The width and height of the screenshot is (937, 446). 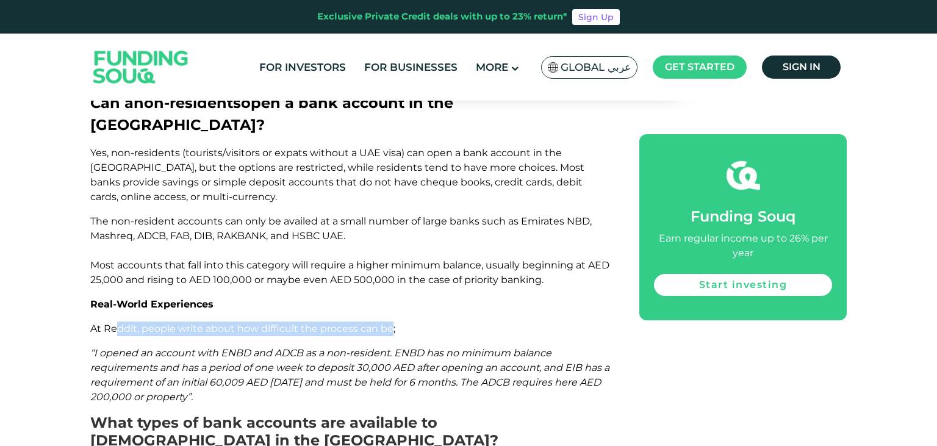 What do you see at coordinates (596, 67) in the screenshot?
I see `span: Global عربي` at bounding box center [596, 67].